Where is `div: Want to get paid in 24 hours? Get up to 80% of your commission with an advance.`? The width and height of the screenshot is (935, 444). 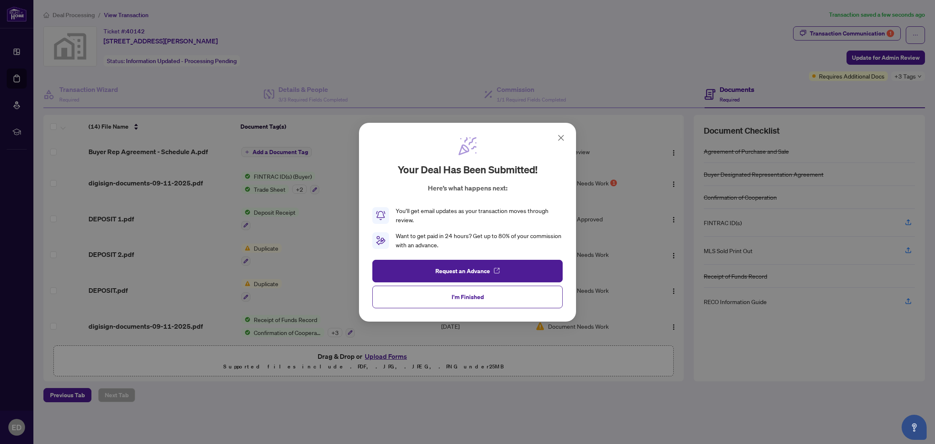
div: Want to get paid in 24 hours? Get up to 80% of your commission with an advance. is located at coordinates (479, 240).